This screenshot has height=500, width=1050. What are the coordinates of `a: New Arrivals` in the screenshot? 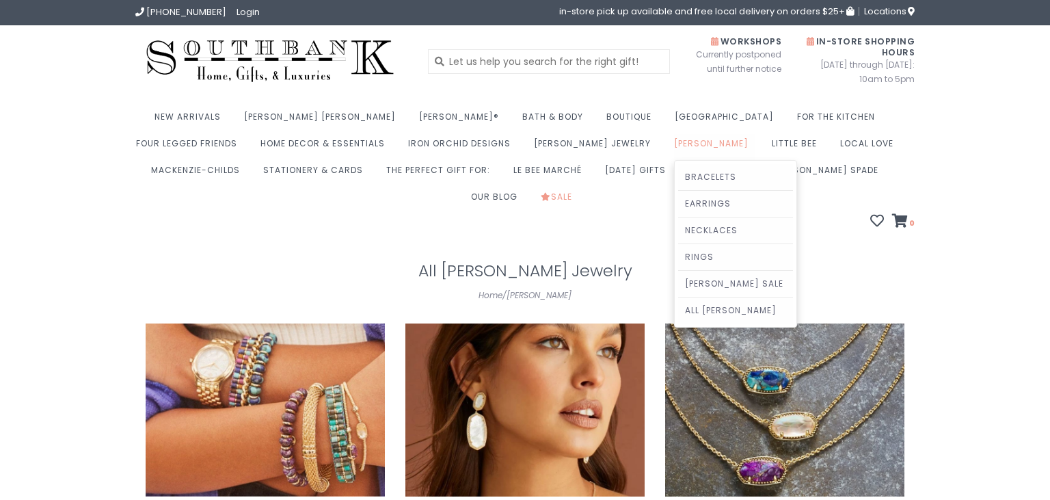 It's located at (191, 120).